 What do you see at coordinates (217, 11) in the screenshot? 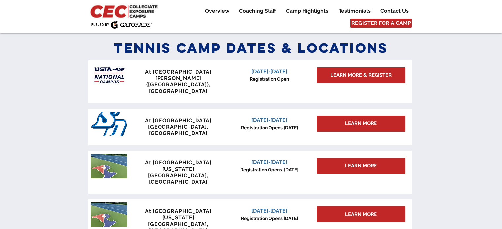
I see `p: Overview` at bounding box center [217, 11].